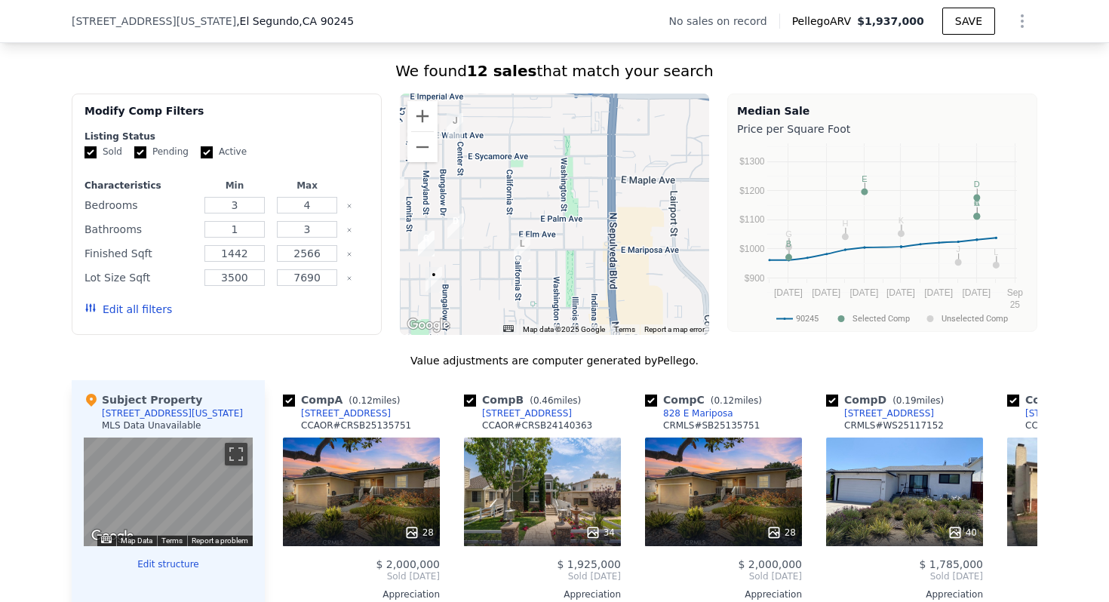  What do you see at coordinates (207, 152) in the screenshot?
I see `input: Active` at bounding box center [207, 152].